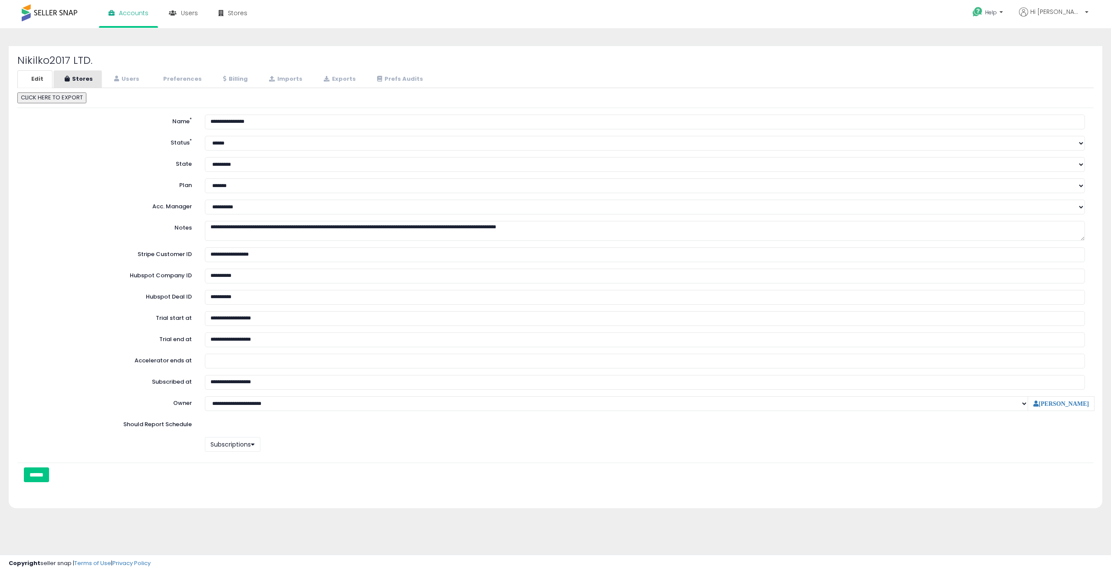  Describe the element at coordinates (109, 184) in the screenshot. I see `label: Plan` at that location.